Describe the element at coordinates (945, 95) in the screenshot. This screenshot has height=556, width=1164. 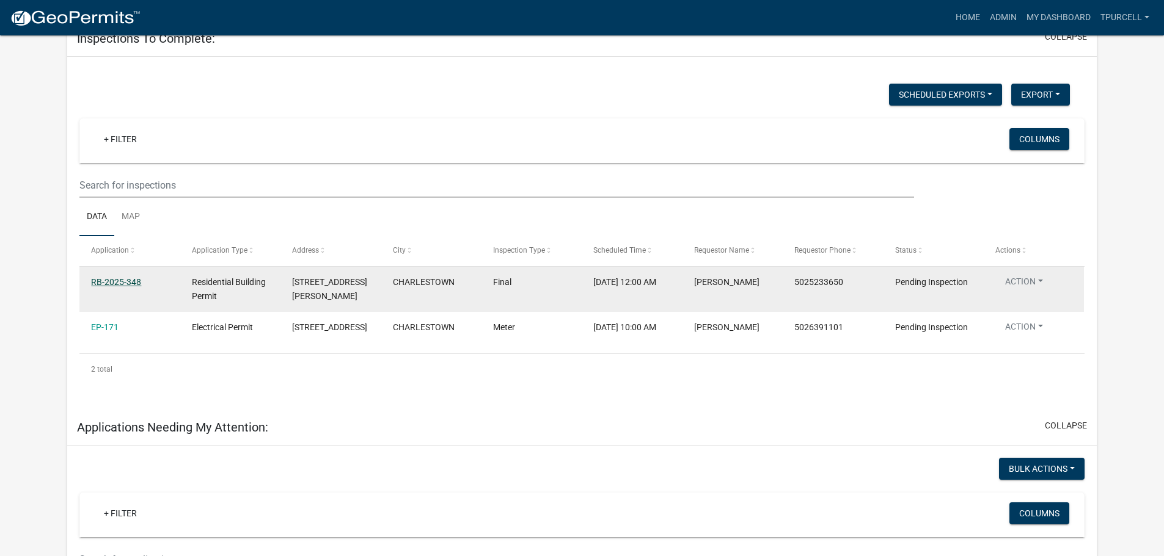
I see `button: Scheduled Exports` at that location.